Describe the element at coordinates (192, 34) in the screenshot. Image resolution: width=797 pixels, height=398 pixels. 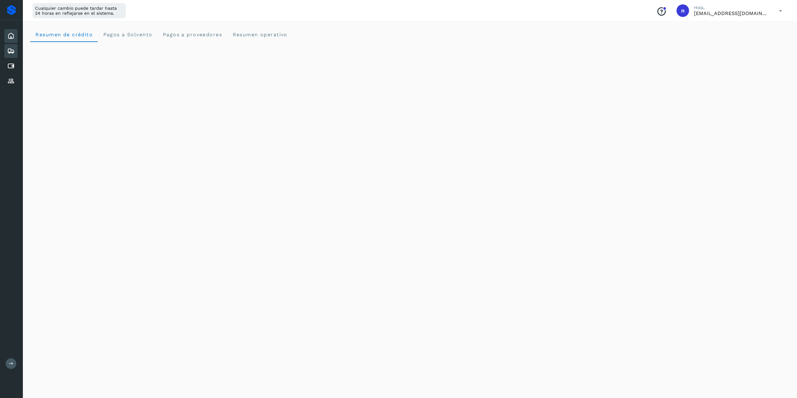
I see `span: Pagos a proveedores` at that location.